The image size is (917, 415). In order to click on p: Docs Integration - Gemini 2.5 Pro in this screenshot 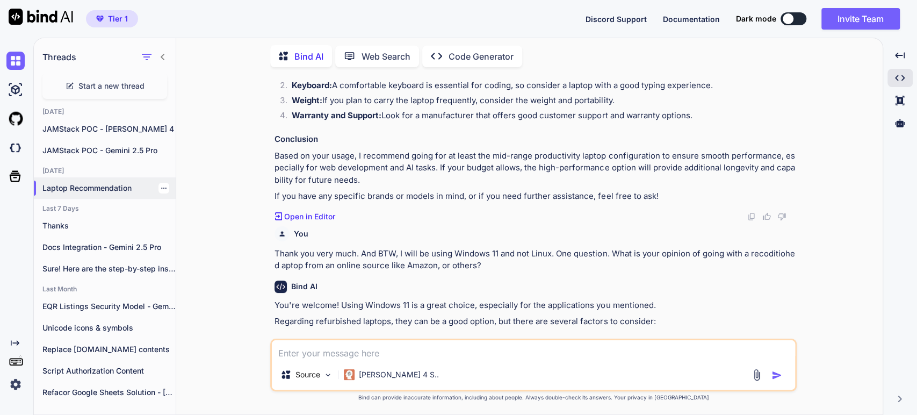, I will do `click(109, 247)`.